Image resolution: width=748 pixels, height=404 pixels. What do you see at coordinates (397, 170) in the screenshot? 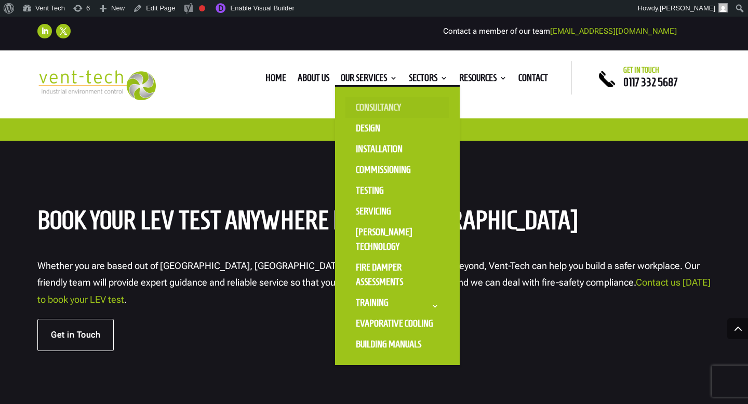
I see `a: Commissioning` at bounding box center [397, 170].